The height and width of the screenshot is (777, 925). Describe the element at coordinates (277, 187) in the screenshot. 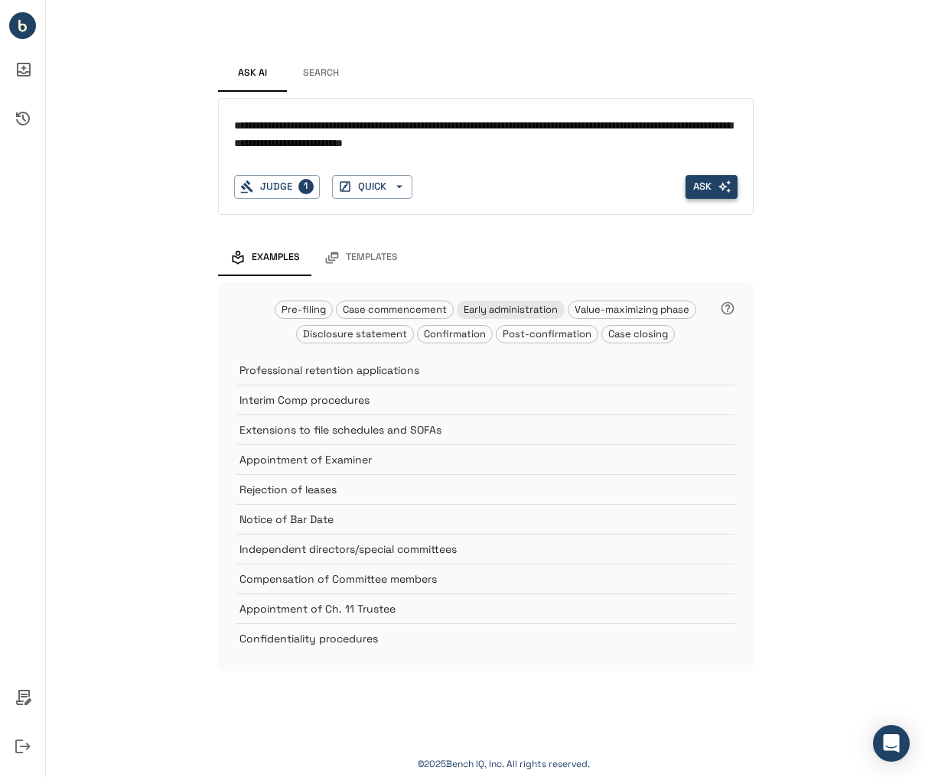

I see `button: Judge1` at that location.